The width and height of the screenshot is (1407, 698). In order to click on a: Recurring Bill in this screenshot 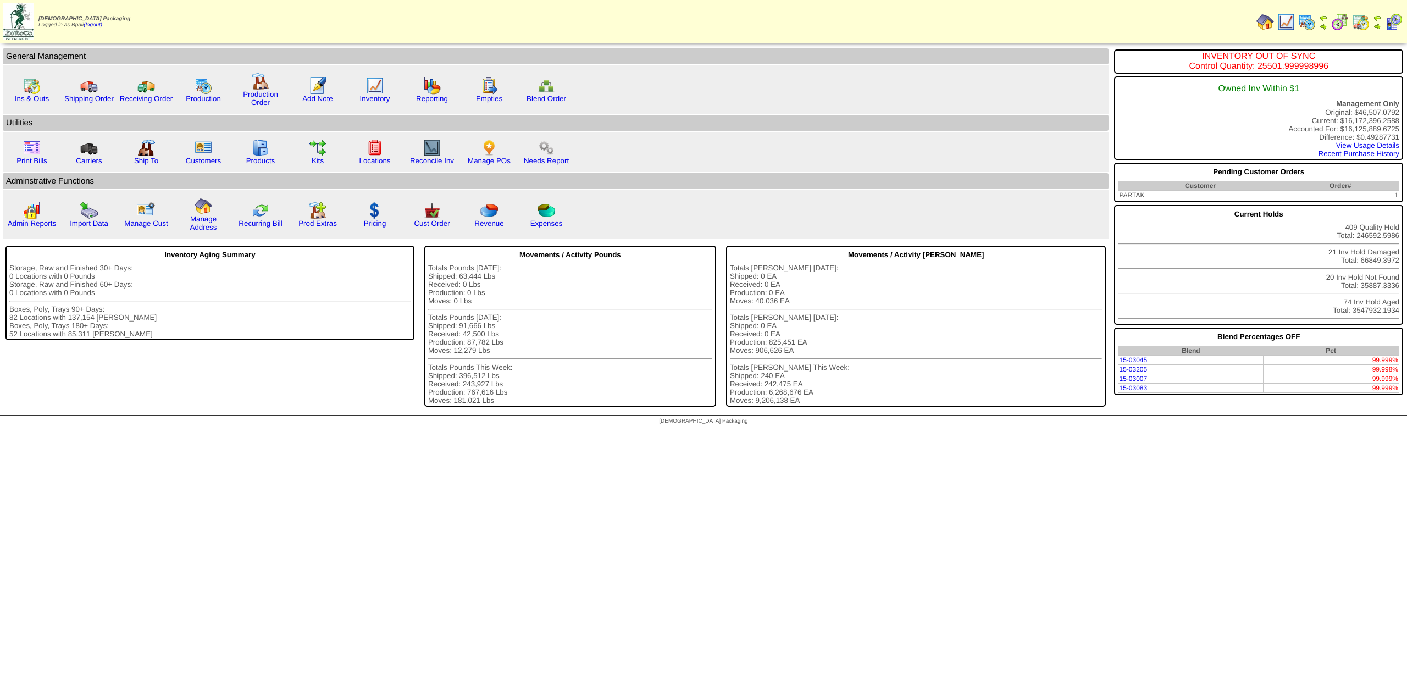, I will do `click(260, 223)`.